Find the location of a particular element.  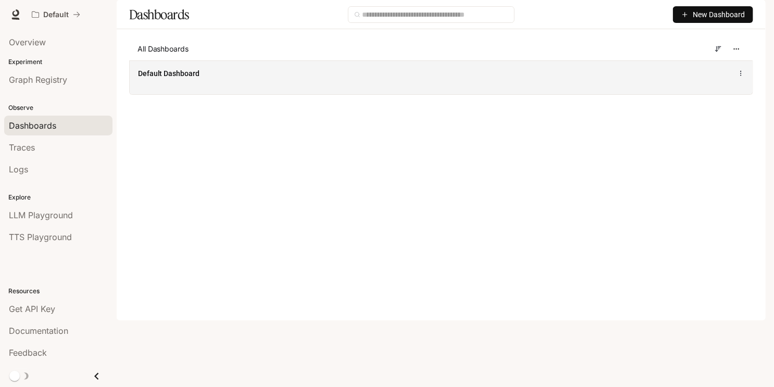

span: New Dashboard is located at coordinates (719, 15).